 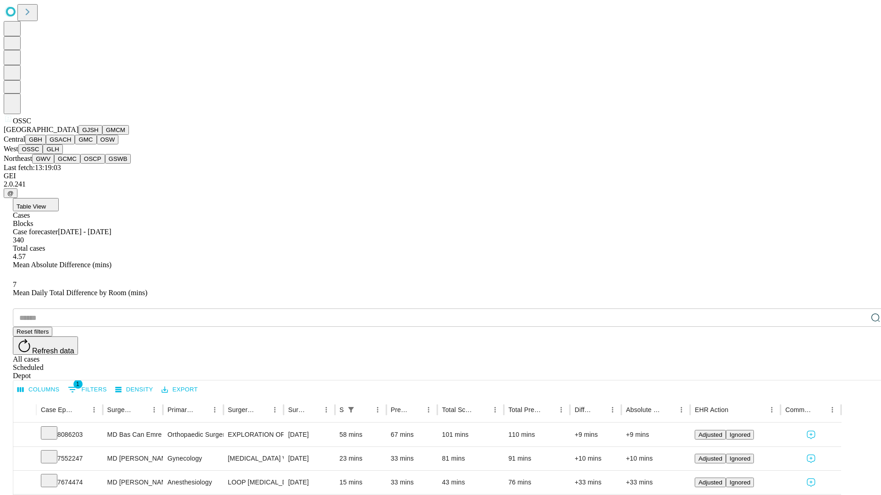 I want to click on button: GJSH, so click(x=90, y=130).